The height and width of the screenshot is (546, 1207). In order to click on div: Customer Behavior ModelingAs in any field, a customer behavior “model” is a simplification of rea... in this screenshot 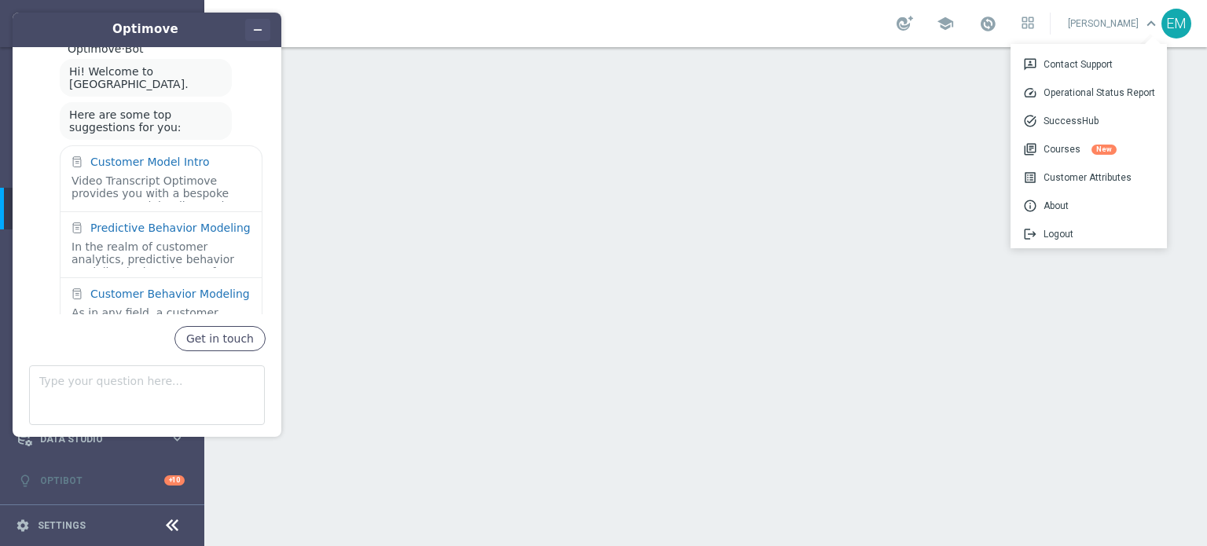, I will do `click(161, 310)`.